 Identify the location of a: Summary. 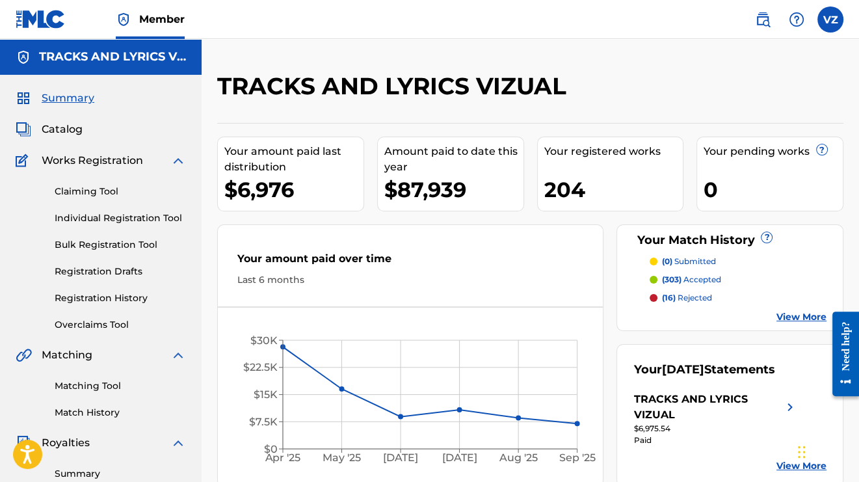
(120, 473).